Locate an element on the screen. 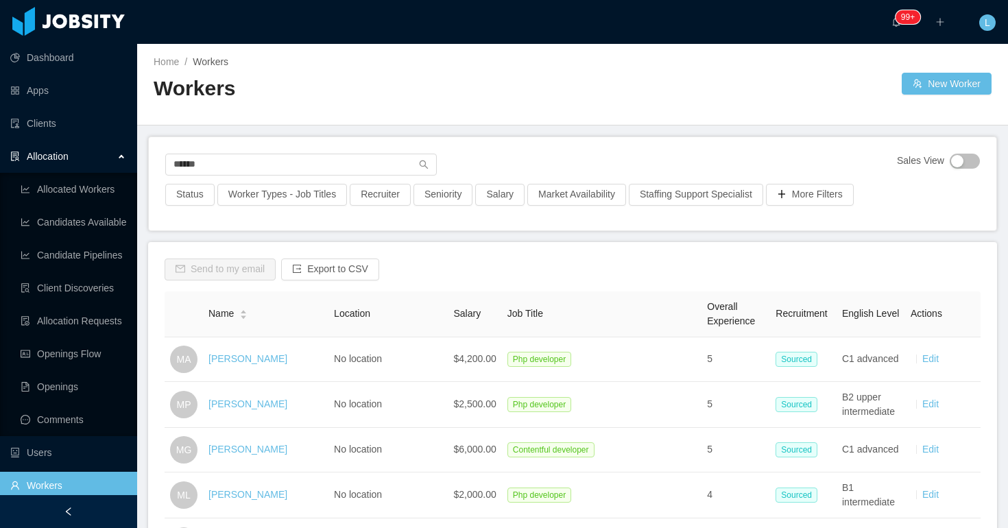 This screenshot has height=528, width=1008. sup: 2122 is located at coordinates (908, 17).